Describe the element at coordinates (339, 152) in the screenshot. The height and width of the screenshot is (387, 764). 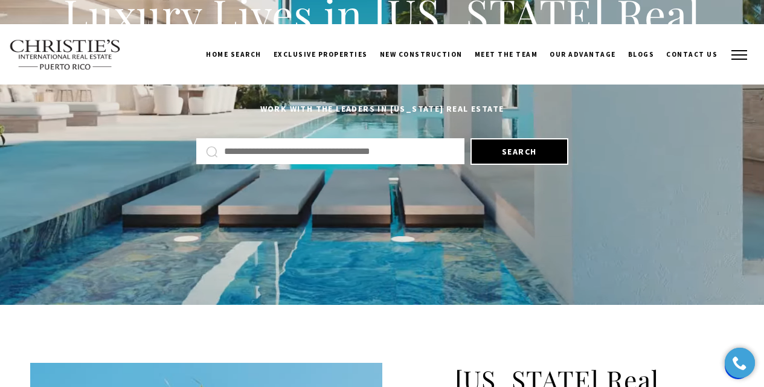
I see `input: Search by Address, City, or Neighborhood` at that location.